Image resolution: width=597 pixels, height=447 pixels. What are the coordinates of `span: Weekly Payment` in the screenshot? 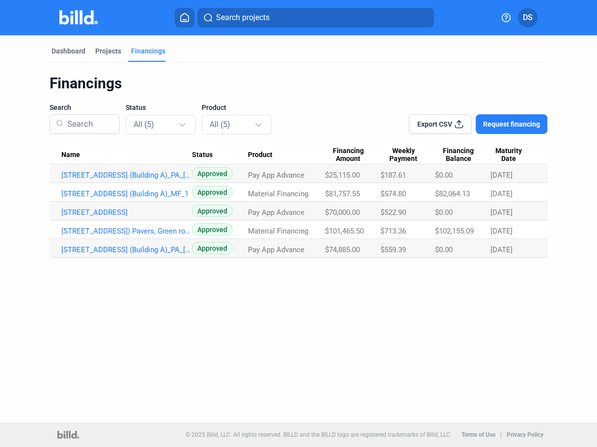 It's located at (403, 155).